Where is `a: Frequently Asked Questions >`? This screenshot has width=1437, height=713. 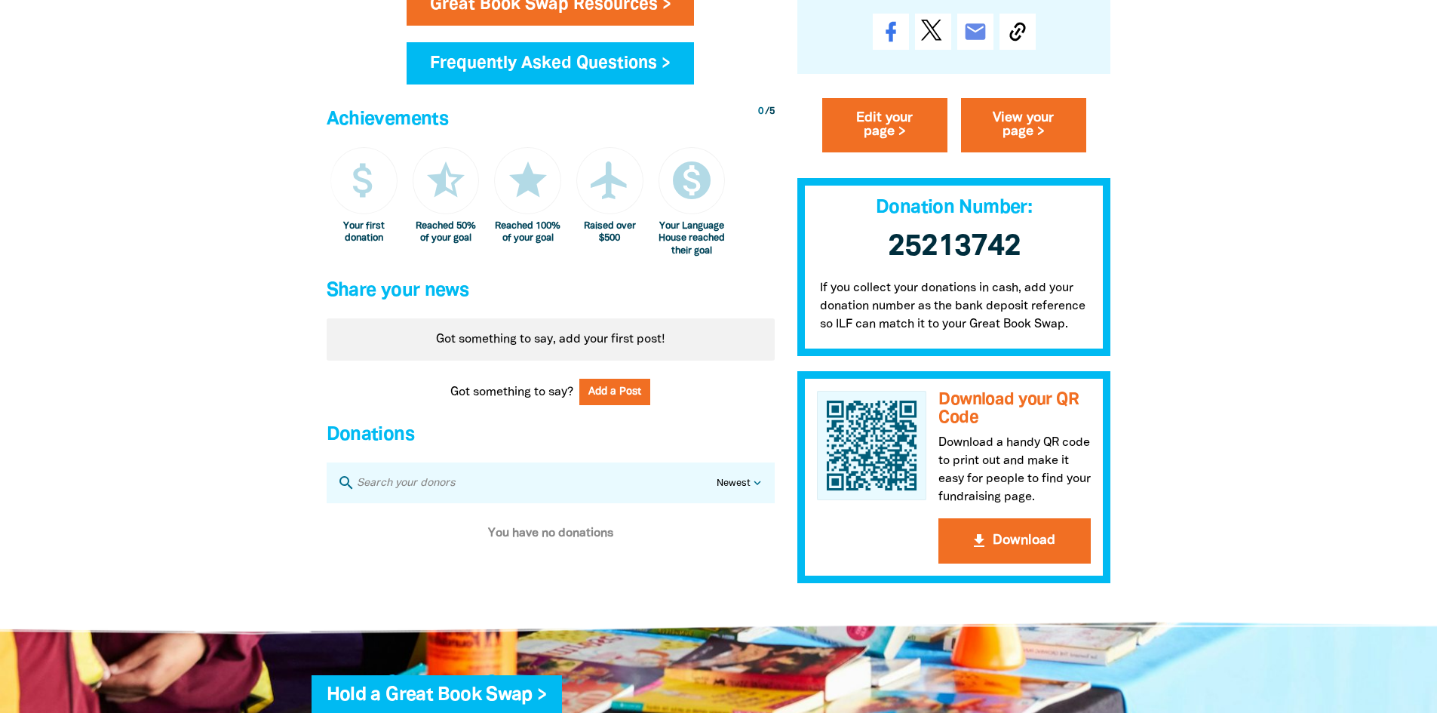
a: Frequently Asked Questions > is located at coordinates (550, 63).